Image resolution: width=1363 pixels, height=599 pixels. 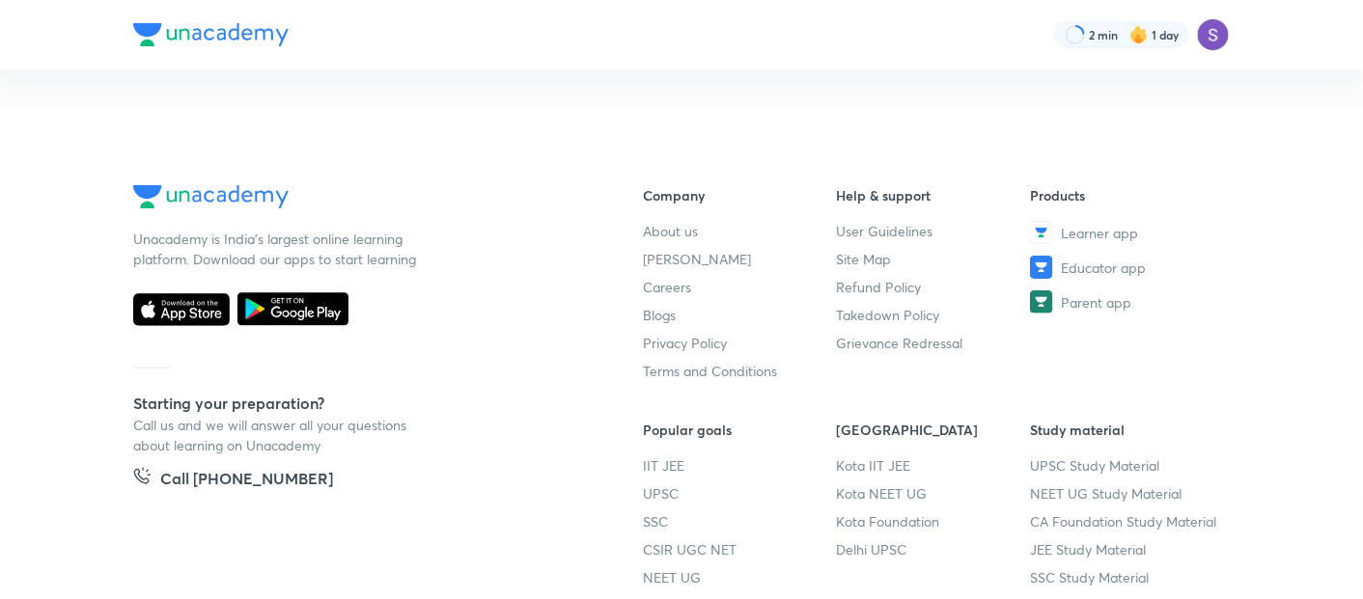 I want to click on a: Delhi UPSC, so click(x=933, y=549).